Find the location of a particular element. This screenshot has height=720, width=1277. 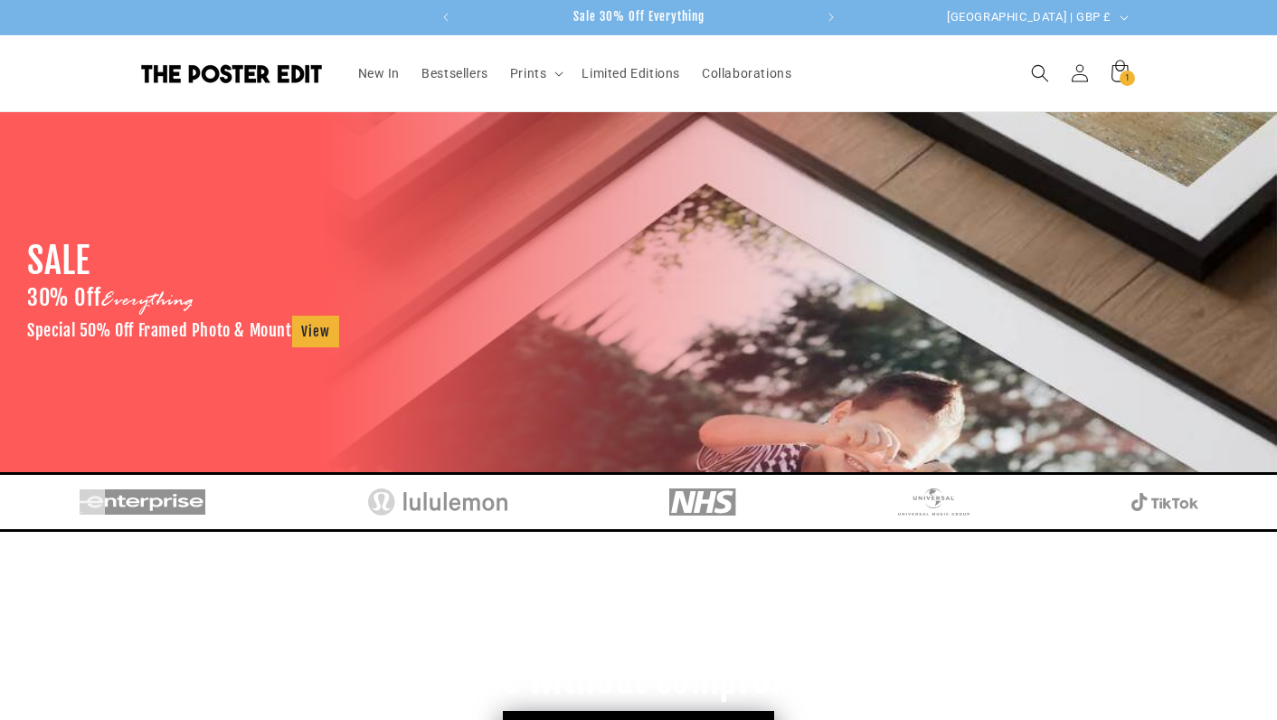

a: Bestsellers is located at coordinates (455, 73).